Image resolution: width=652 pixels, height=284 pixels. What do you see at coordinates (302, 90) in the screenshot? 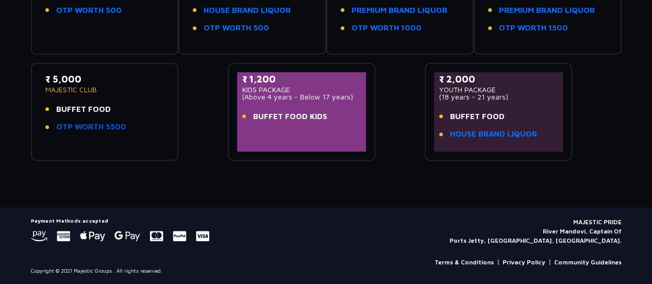
I see `p: KIDS PACKAGE` at bounding box center [302, 90].